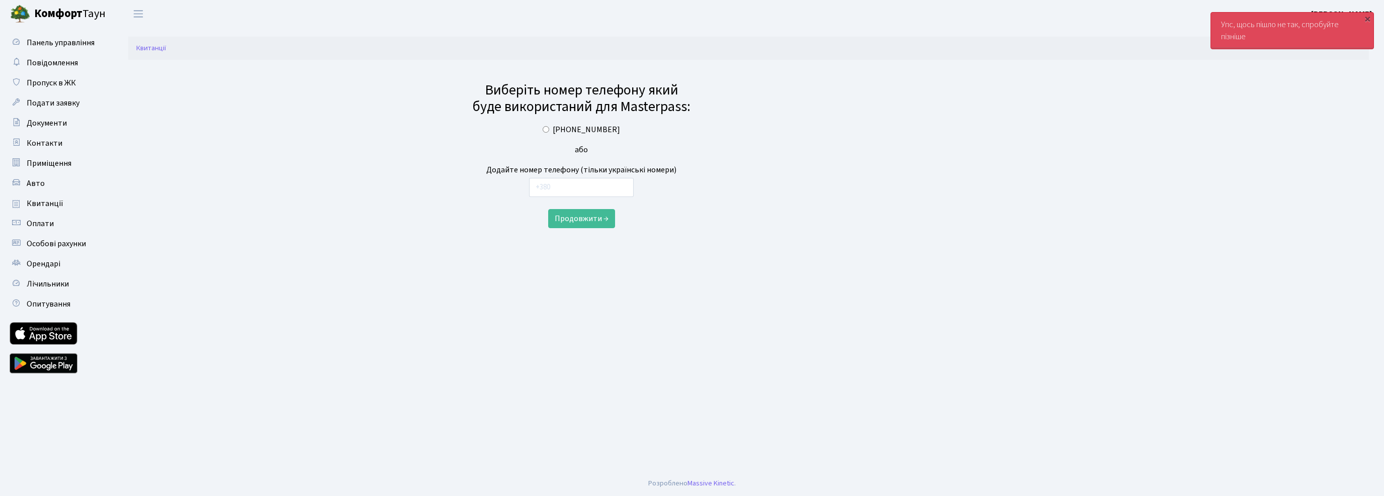 The width and height of the screenshot is (1384, 496). Describe the element at coordinates (48, 304) in the screenshot. I see `span: Опитування` at that location.